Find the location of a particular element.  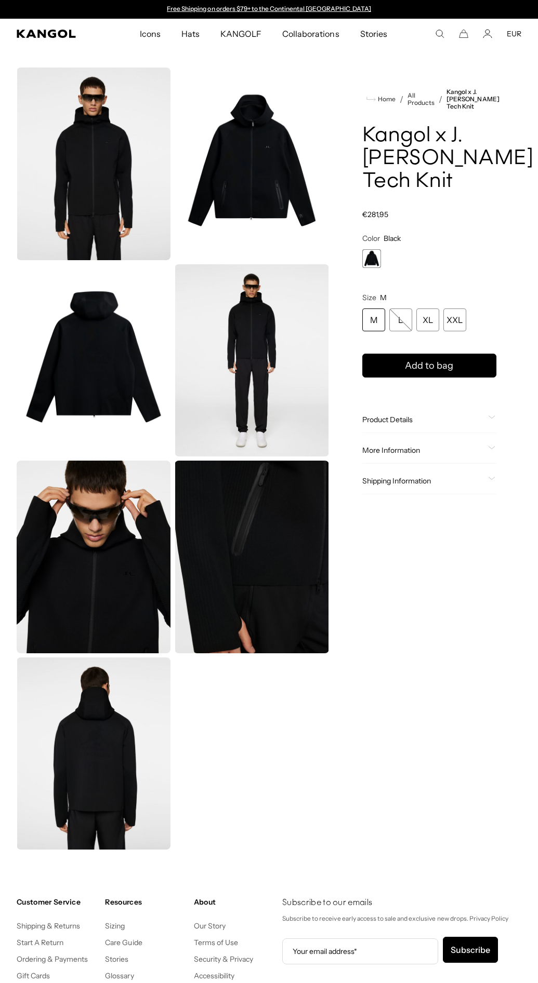

a: Security & Privacy is located at coordinates (223, 960).